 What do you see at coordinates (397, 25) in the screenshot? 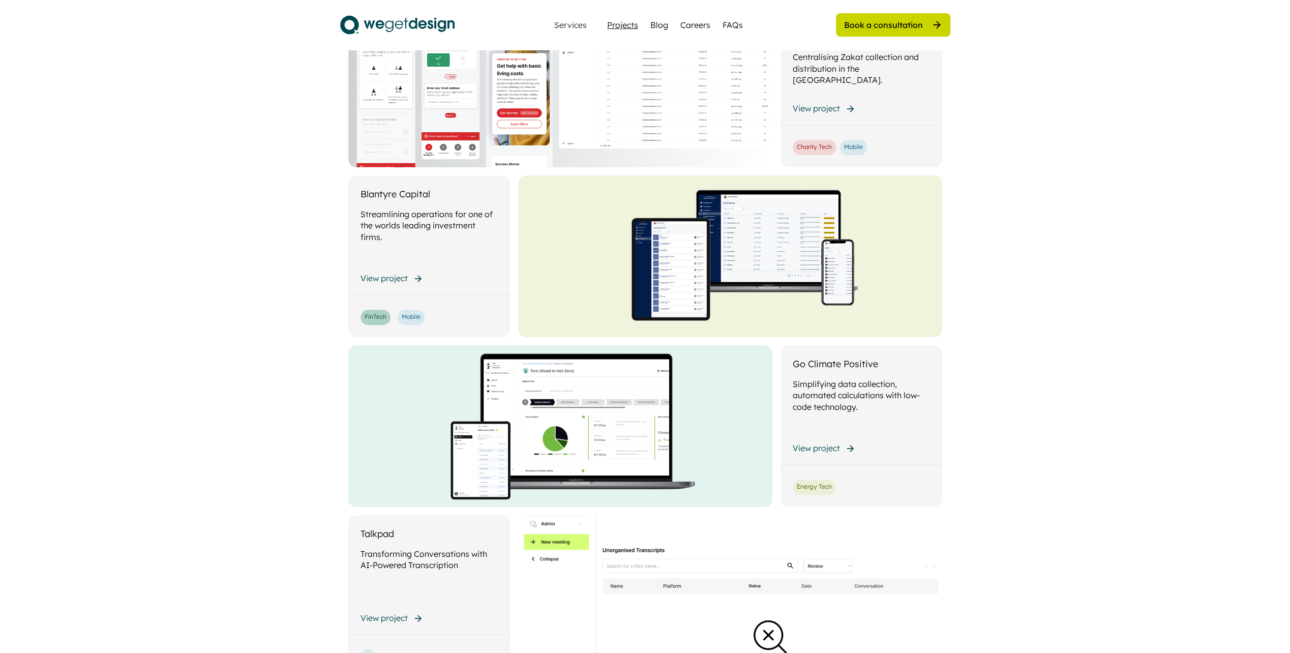
I see `img: logo.svg` at bounding box center [397, 25].